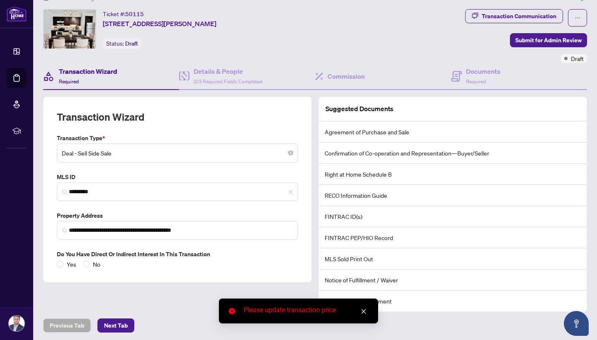  Describe the element at coordinates (453, 238) in the screenshot. I see `li: FINTRAC PEP/HIO Record` at that location.